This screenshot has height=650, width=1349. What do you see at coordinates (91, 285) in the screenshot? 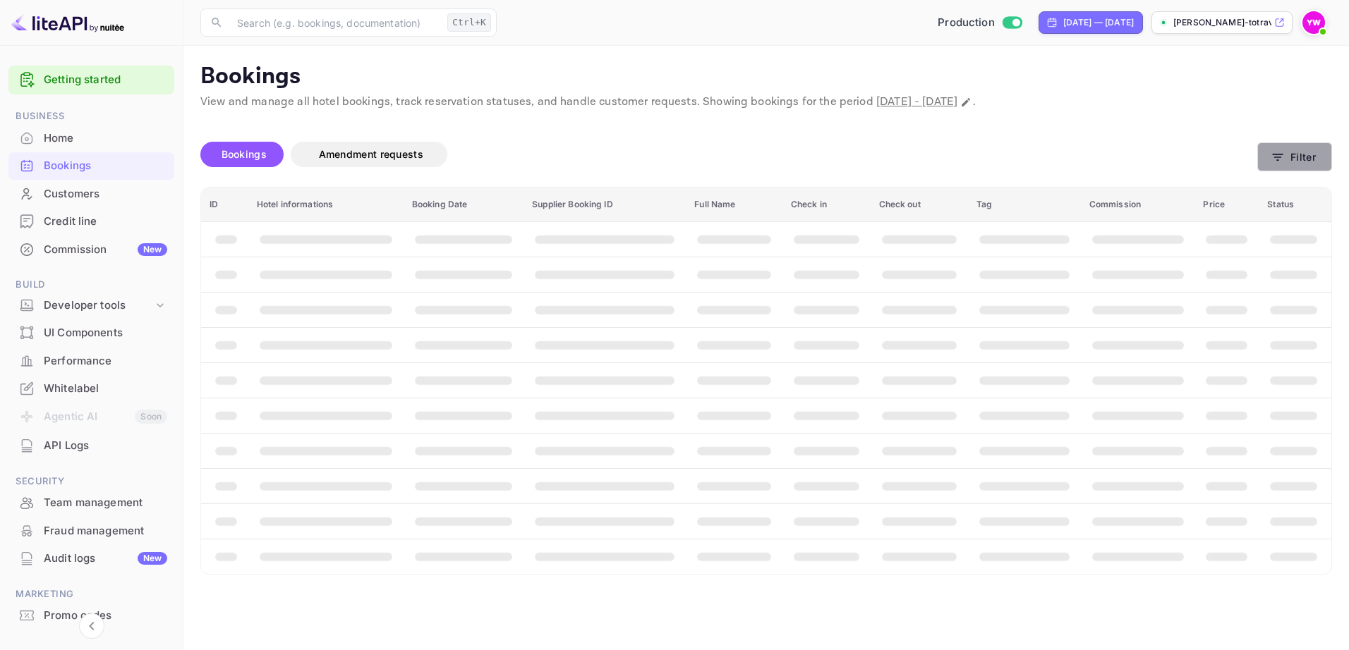
I see `span: Build` at bounding box center [91, 285].